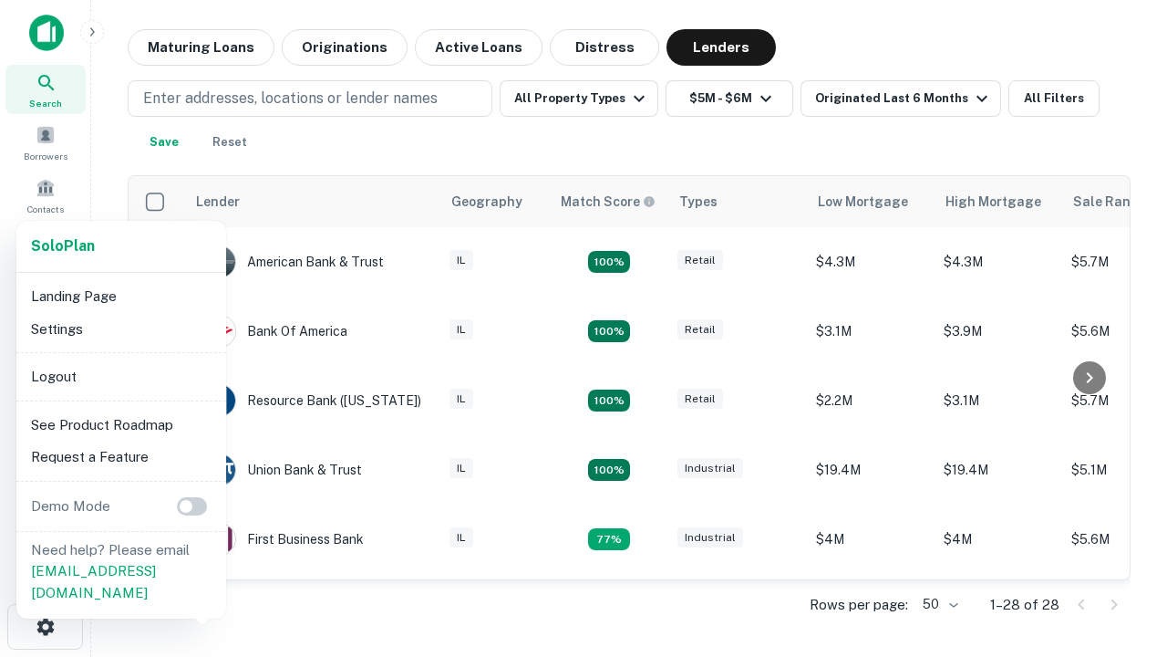  What do you see at coordinates (63, 246) in the screenshot?
I see `a: SoloPlan` at bounding box center [63, 246].